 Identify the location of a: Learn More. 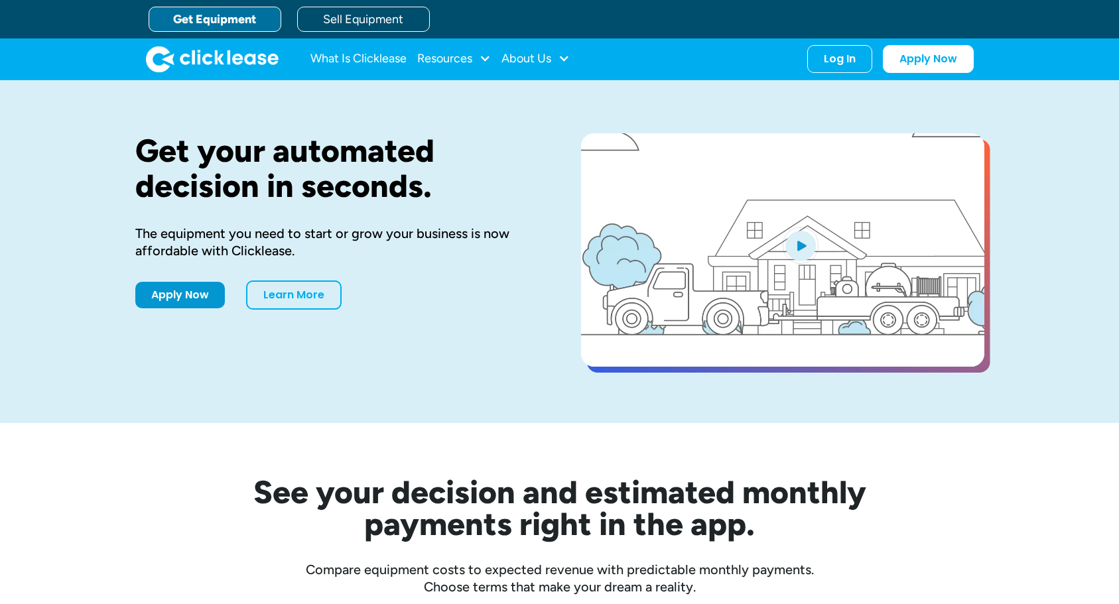
(294, 295).